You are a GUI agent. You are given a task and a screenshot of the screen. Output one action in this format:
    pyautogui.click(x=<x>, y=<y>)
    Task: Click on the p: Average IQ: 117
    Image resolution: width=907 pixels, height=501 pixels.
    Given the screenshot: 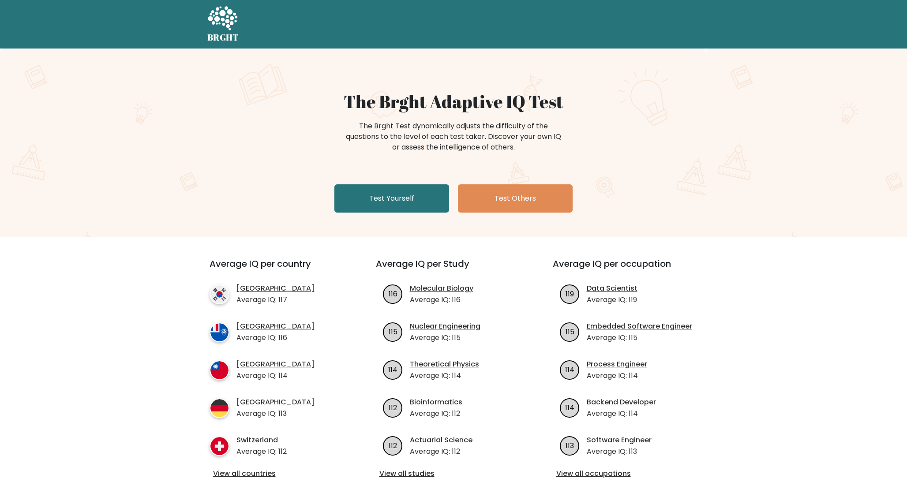 What is the action you would take?
    pyautogui.click(x=275, y=300)
    